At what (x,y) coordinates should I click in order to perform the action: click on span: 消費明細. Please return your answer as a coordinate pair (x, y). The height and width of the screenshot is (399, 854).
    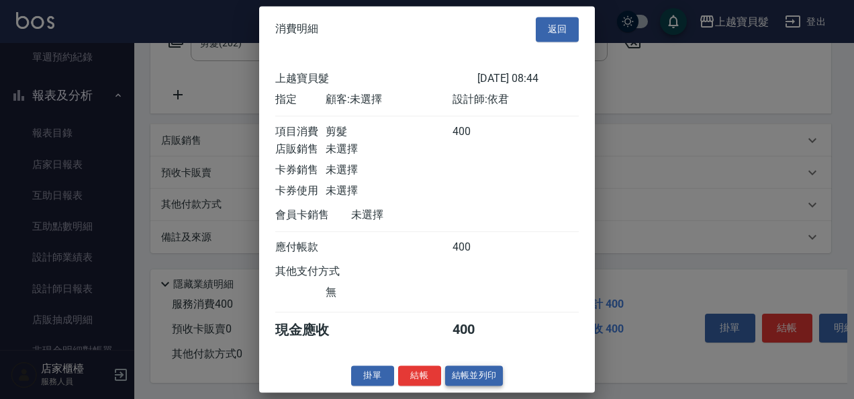
    Looking at the image, I should click on (297, 30).